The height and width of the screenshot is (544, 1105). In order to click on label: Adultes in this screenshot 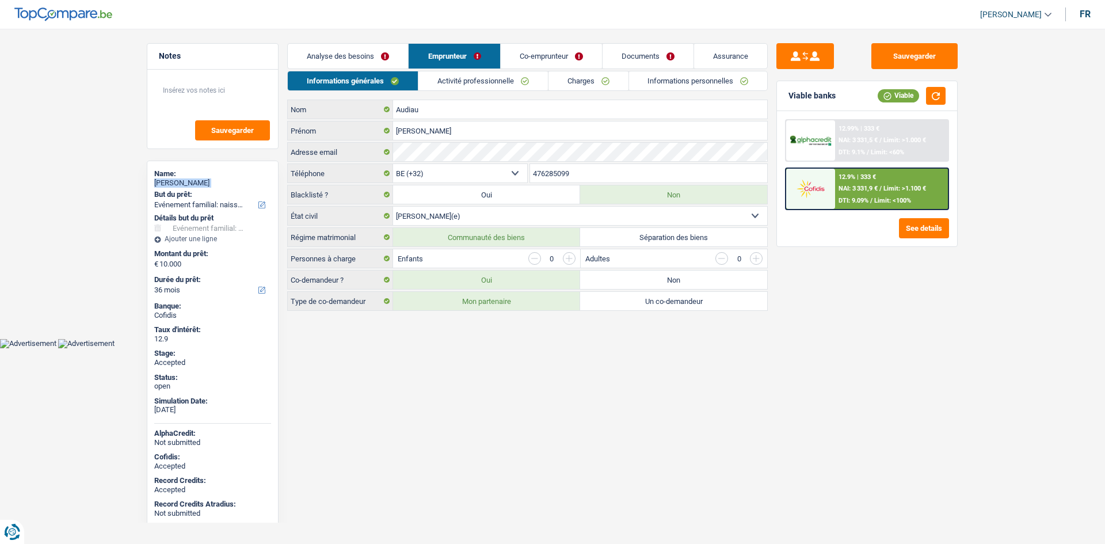, I will do `click(597, 258)`.